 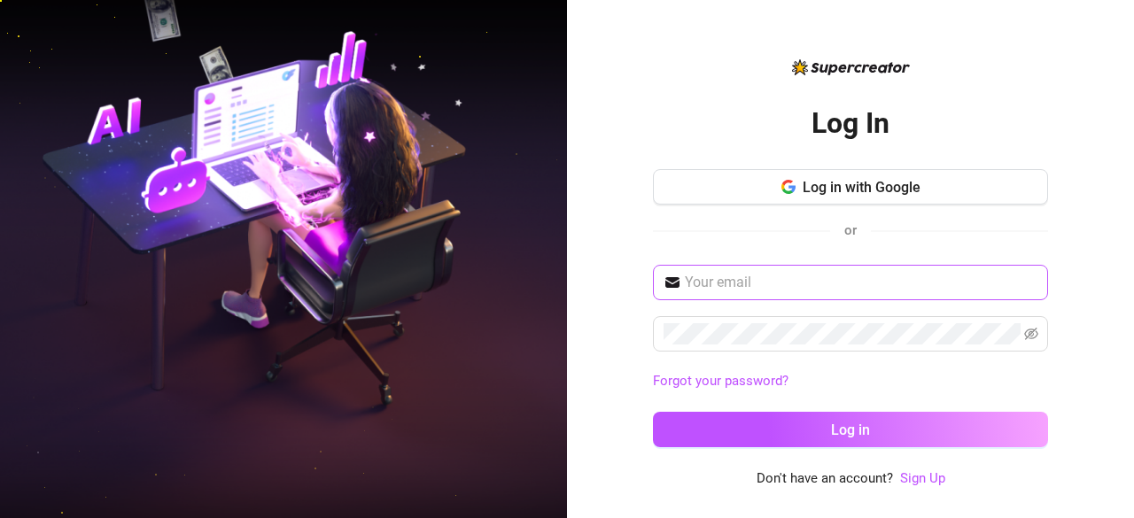 What do you see at coordinates (850, 187) in the screenshot?
I see `button: Log in with Google` at bounding box center [850, 187].